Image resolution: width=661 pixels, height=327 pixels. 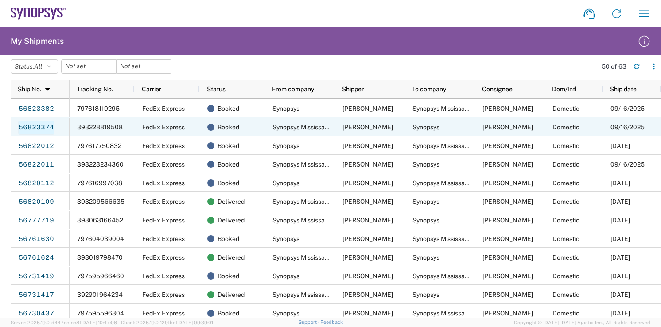 What do you see at coordinates (99, 146) in the screenshot?
I see `span: 797617750832` at bounding box center [99, 146].